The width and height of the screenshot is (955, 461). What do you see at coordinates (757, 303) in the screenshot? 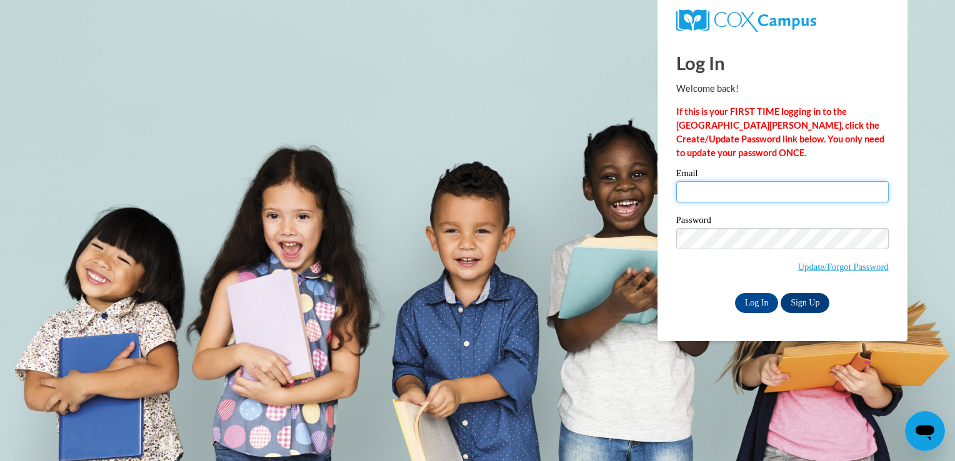
I see `input: Log In` at bounding box center [757, 303].